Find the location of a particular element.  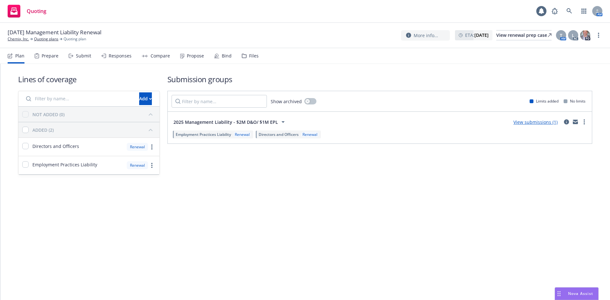

a: Search is located at coordinates (570, 11).